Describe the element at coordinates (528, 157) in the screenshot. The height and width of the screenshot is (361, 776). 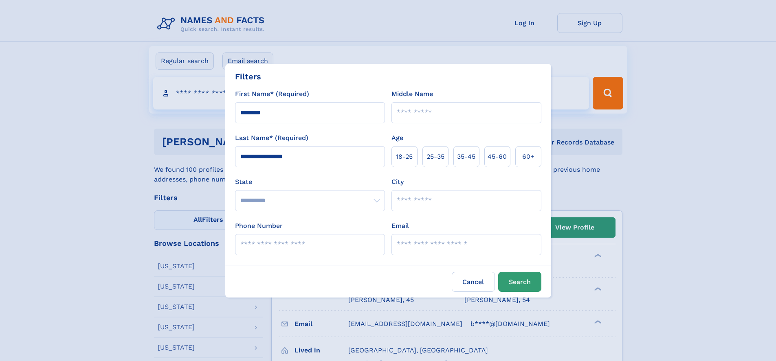
I see `span: 60+` at that location.